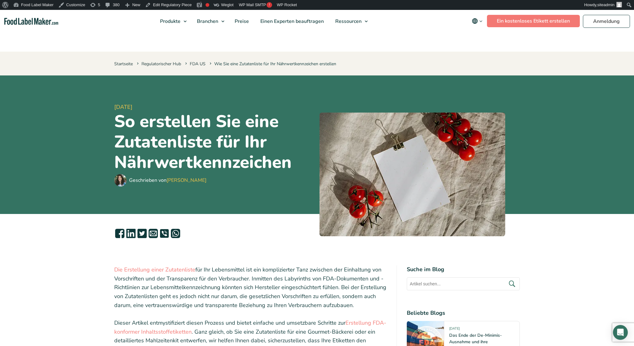 This screenshot has width=634, height=346. What do you see at coordinates (161, 64) in the screenshot?
I see `a: Regulatorischer Hub` at bounding box center [161, 64].